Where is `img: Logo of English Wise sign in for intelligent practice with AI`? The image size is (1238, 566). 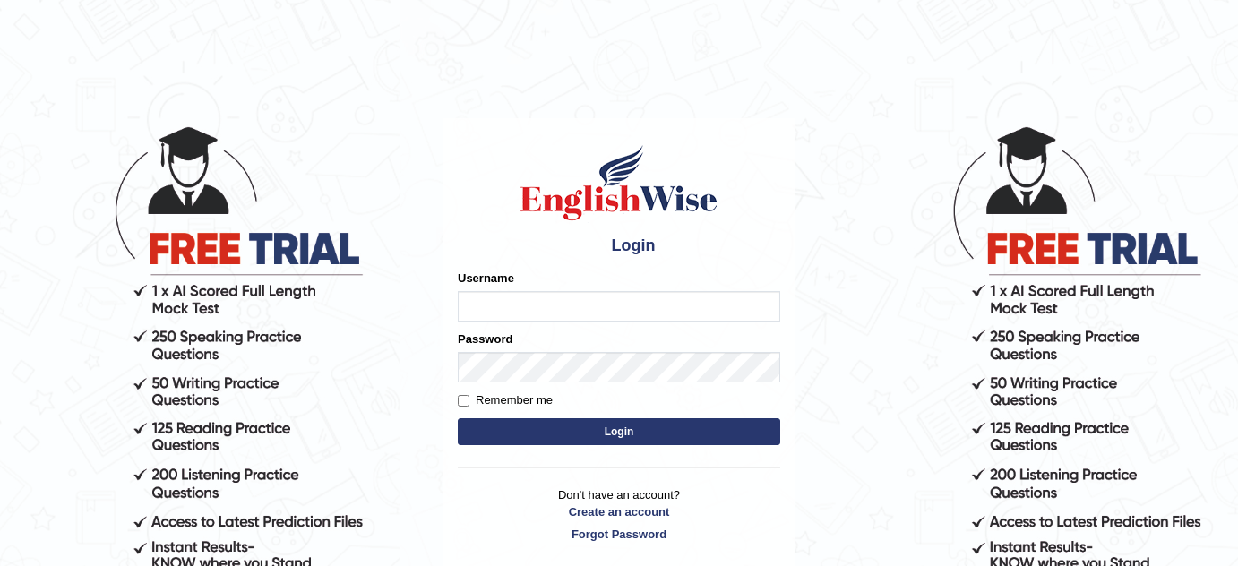
img: Logo of English Wise sign in for intelligent practice with AI is located at coordinates (619, 183).